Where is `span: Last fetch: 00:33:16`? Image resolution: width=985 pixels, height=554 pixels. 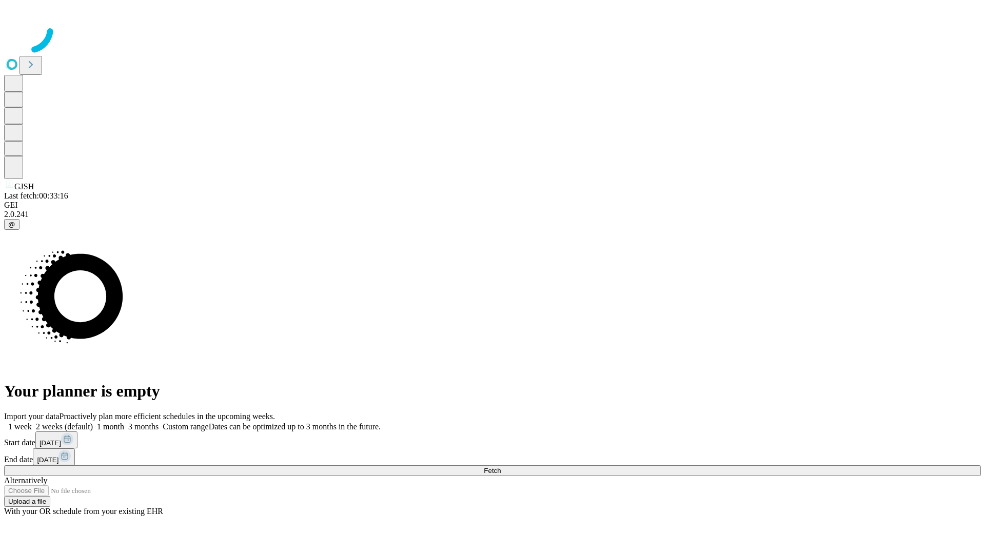
span: Last fetch: 00:33:16 is located at coordinates (36, 195).